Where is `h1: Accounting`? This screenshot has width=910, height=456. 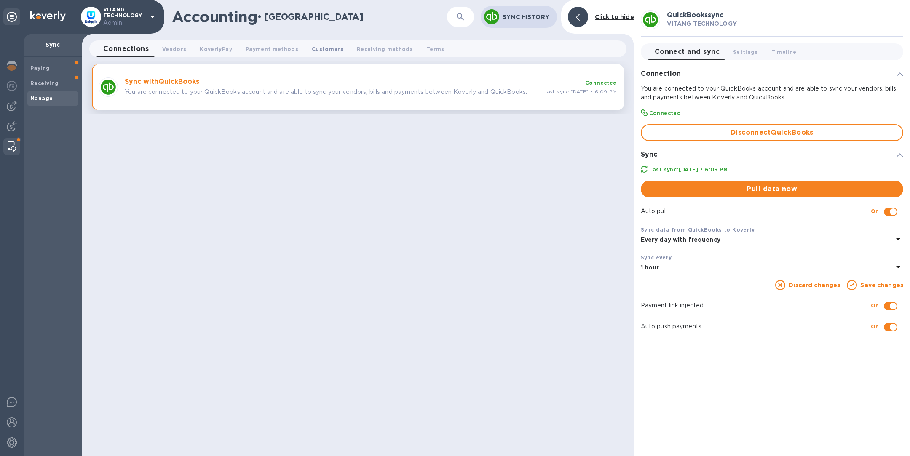 h1: Accounting is located at coordinates (215, 17).